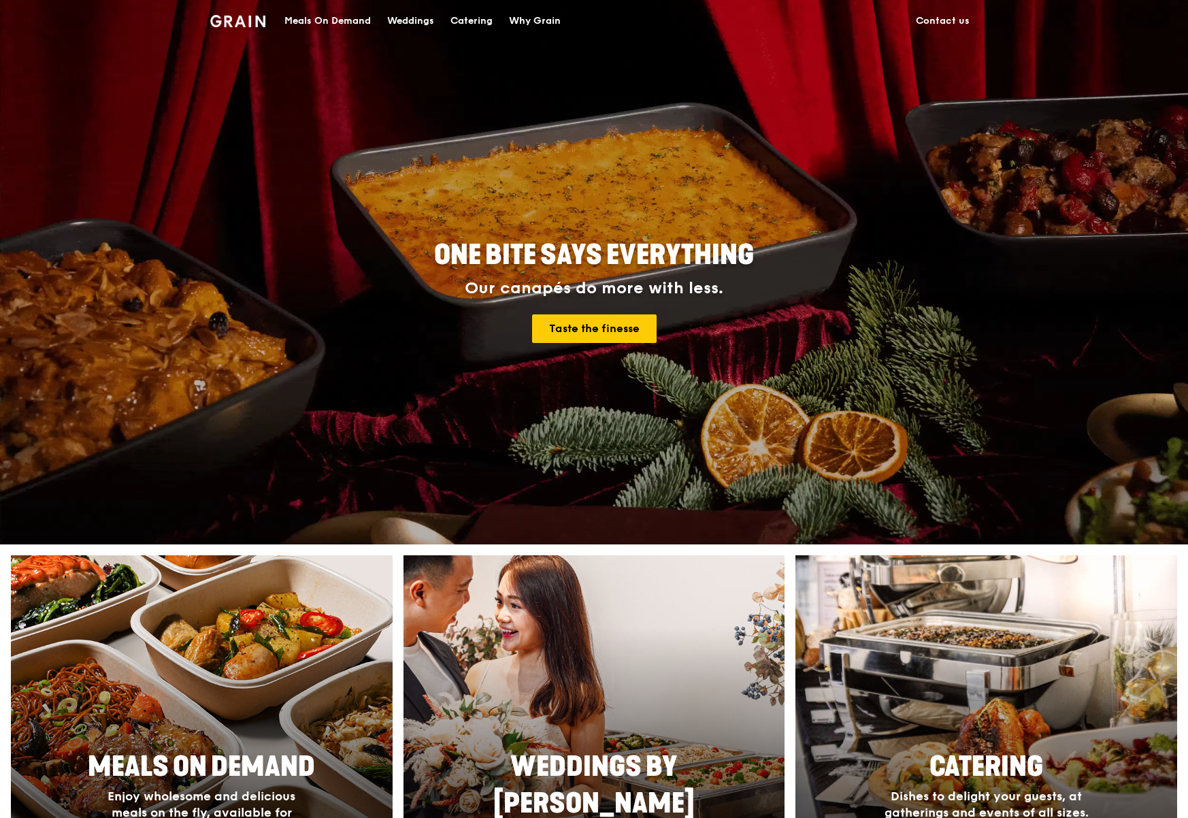 The height and width of the screenshot is (818, 1188). What do you see at coordinates (472, 21) in the screenshot?
I see `div: Catering` at bounding box center [472, 21].